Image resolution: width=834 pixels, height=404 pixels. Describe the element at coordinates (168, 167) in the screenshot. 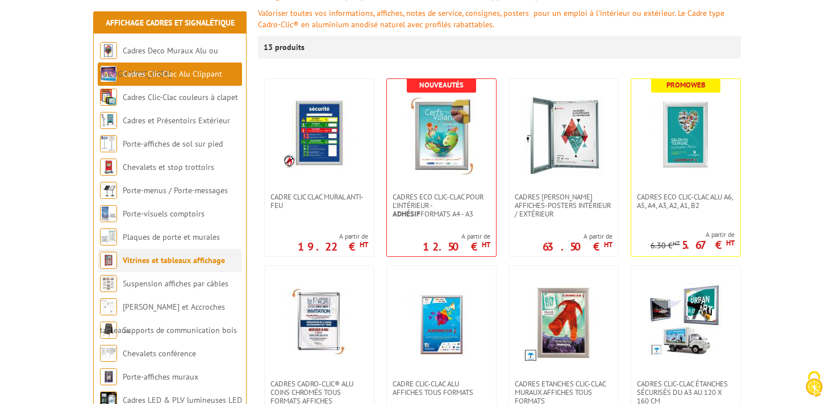

I see `a: Chevalets et stop trottoirs` at that location.